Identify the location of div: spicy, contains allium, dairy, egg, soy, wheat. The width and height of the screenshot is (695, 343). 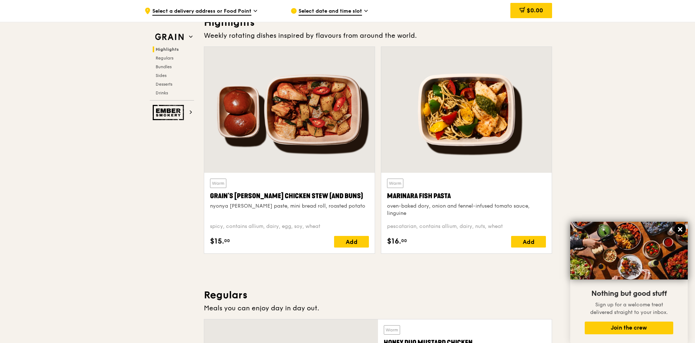
(290, 226).